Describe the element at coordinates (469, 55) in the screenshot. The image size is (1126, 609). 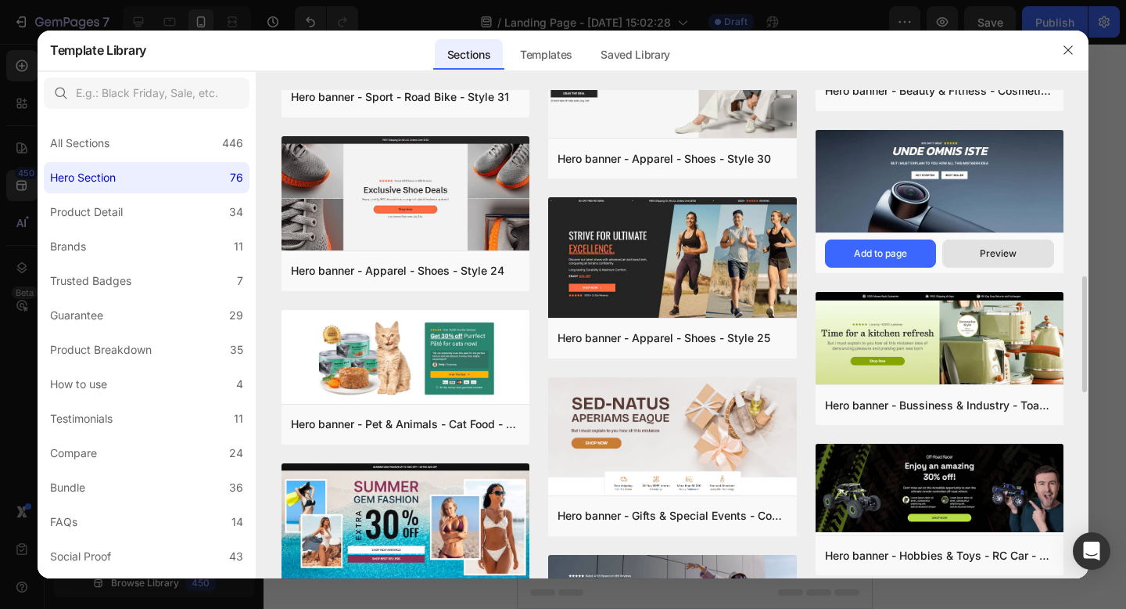
I see `div: Sections` at that location.